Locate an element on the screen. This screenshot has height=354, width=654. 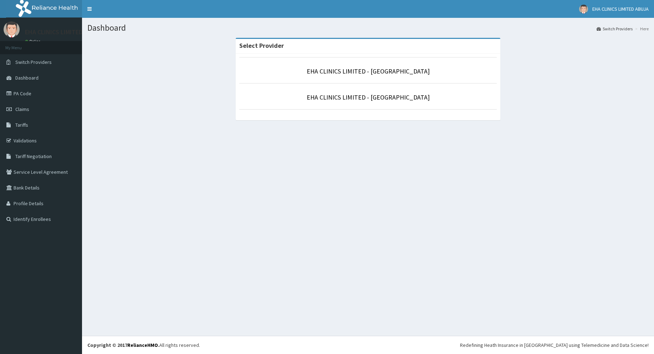
strong: Copyright © 2017 . is located at coordinates (123, 345).